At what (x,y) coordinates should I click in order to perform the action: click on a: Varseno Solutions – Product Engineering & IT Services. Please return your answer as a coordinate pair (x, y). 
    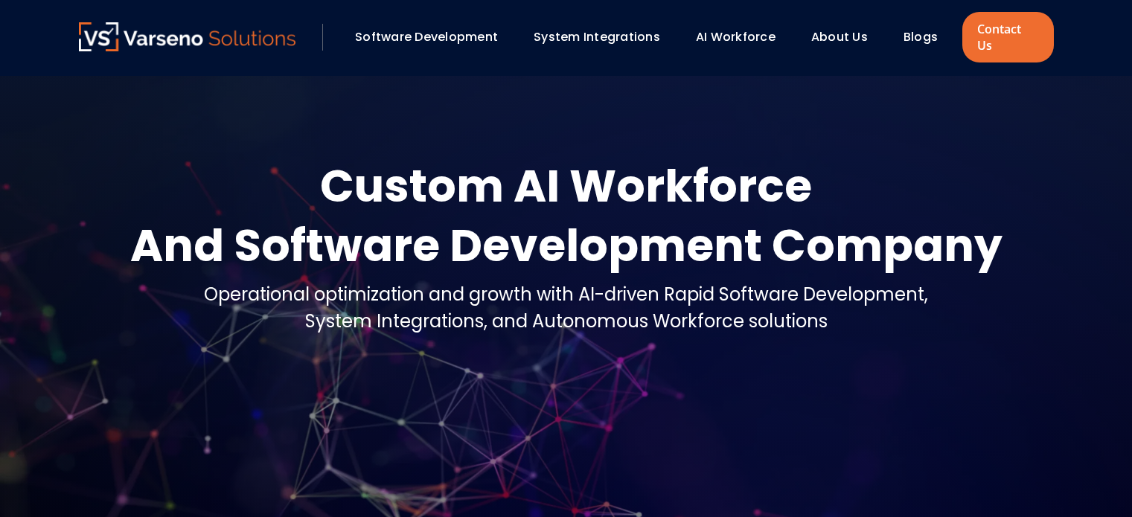
    Looking at the image, I should click on (188, 37).